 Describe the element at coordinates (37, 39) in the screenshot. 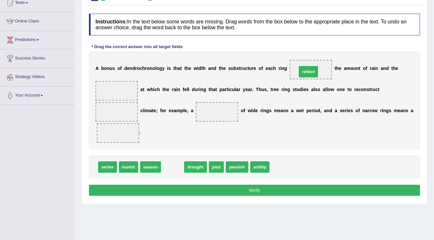

I see `a: Predictions` at that location.